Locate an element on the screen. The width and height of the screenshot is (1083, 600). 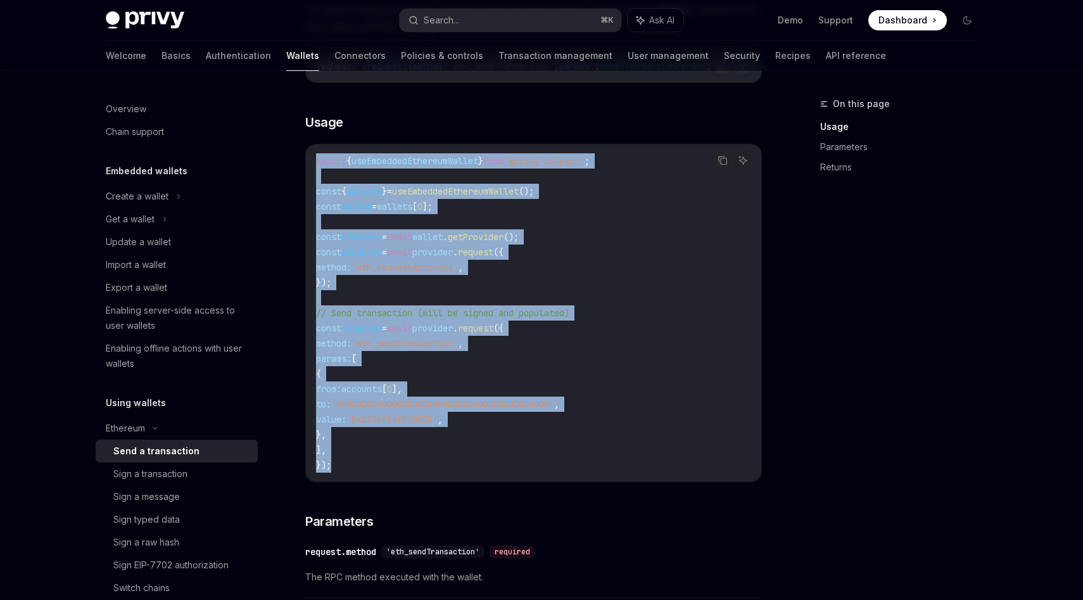
a: Sign EIP-7702 authorization is located at coordinates (177, 565).